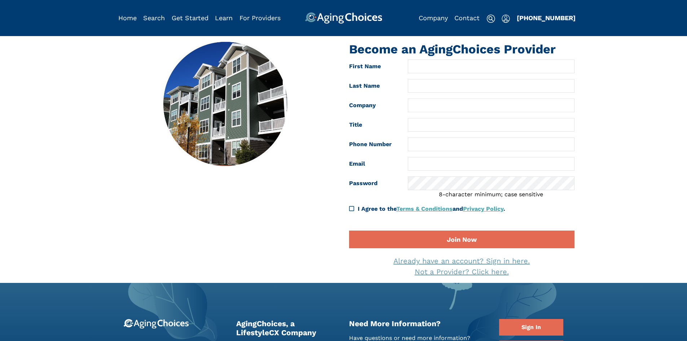 The width and height of the screenshot is (687, 341). I want to click on img: 9-logo.svg, so click(156, 324).